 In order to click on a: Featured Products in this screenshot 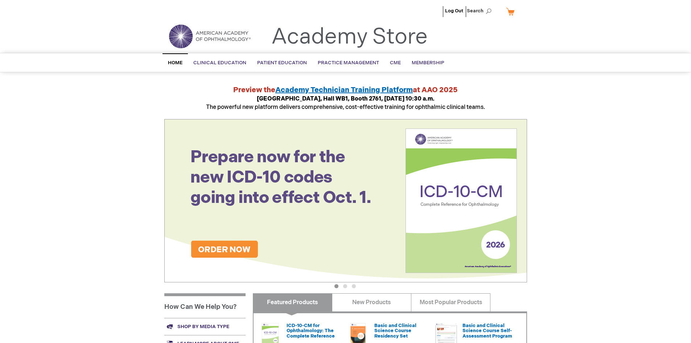, I will do `click(293, 302)`.